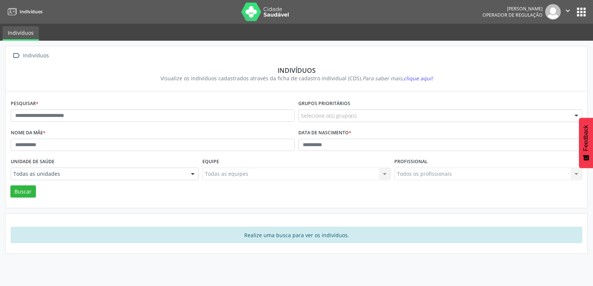 The height and width of the screenshot is (286, 593). Describe the element at coordinates (296, 235) in the screenshot. I see `div: Realize uma busca para ver os indivíduos.` at that location.